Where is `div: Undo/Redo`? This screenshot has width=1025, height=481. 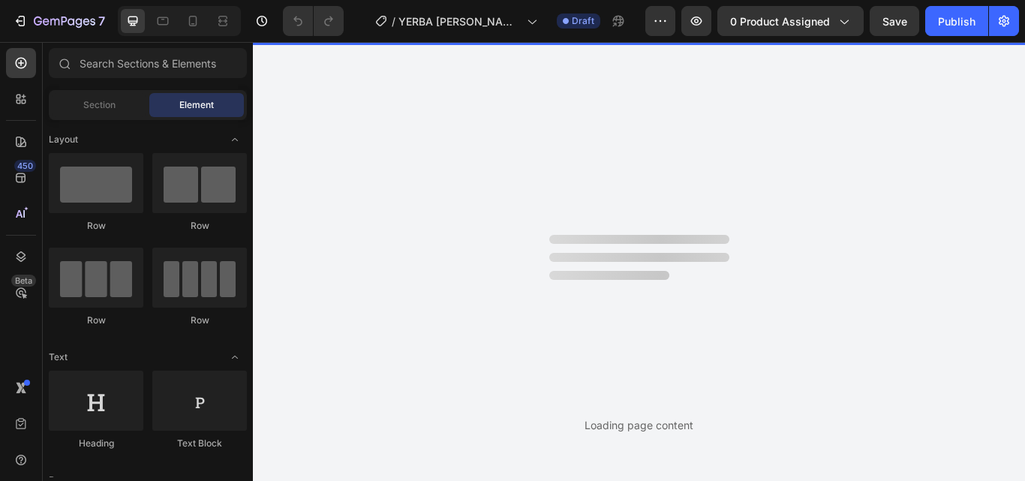
div: Undo/Redo is located at coordinates (313, 21).